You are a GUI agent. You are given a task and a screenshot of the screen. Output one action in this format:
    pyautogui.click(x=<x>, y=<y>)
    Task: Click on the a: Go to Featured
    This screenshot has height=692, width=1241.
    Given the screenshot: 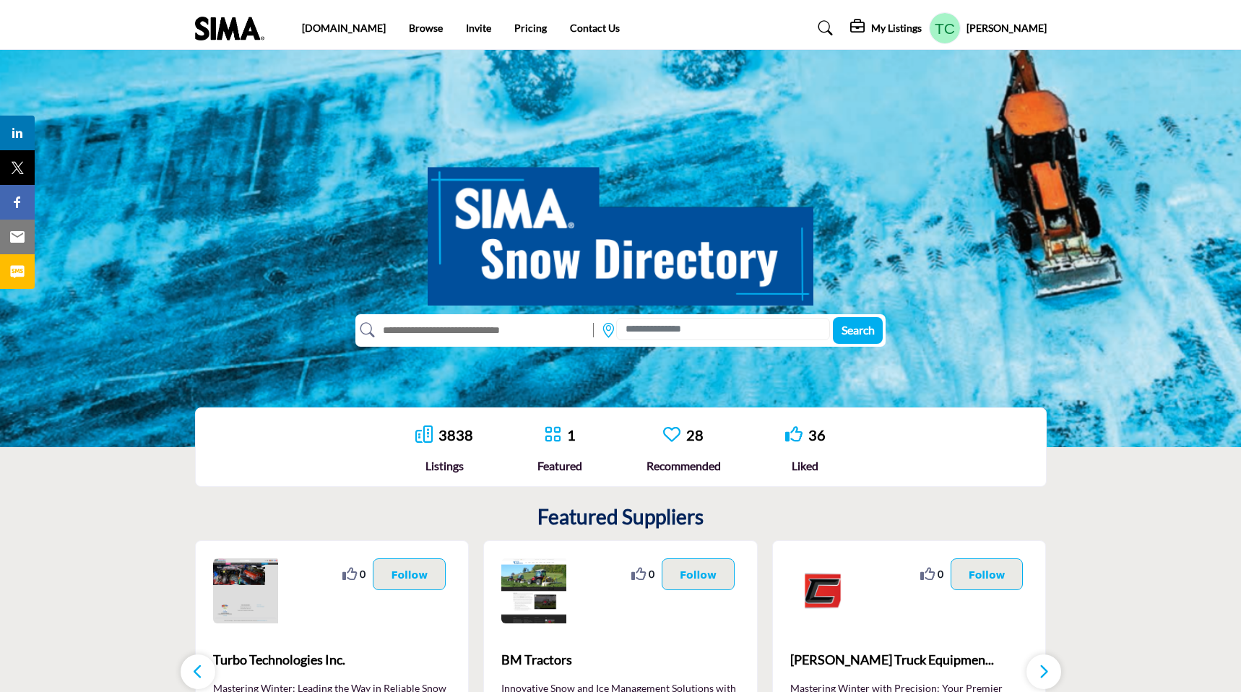 What is the action you would take?
    pyautogui.click(x=553, y=435)
    